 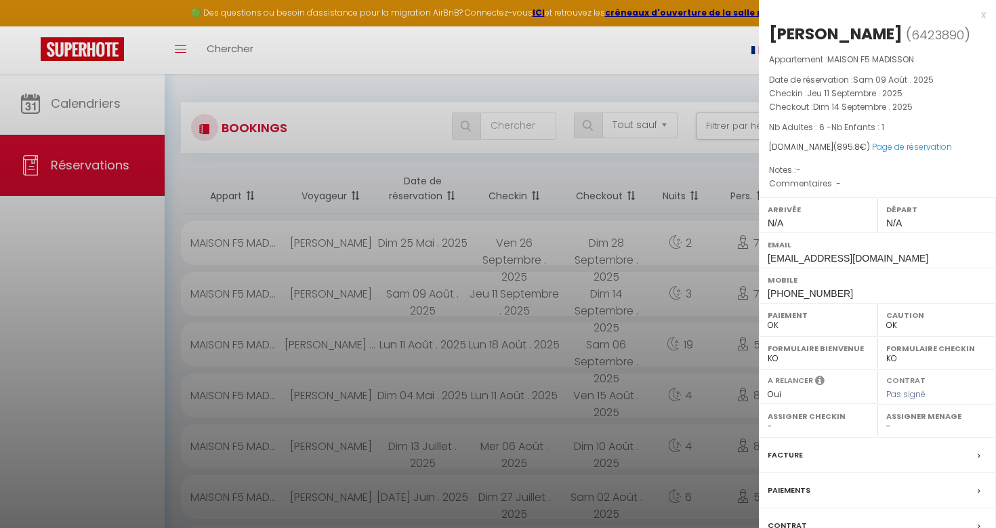 I want to click on p: Checkout :, so click(x=878, y=107).